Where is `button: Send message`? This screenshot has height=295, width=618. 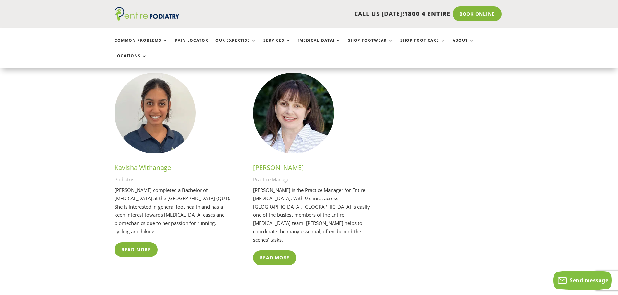 button: Send message is located at coordinates (582, 281).